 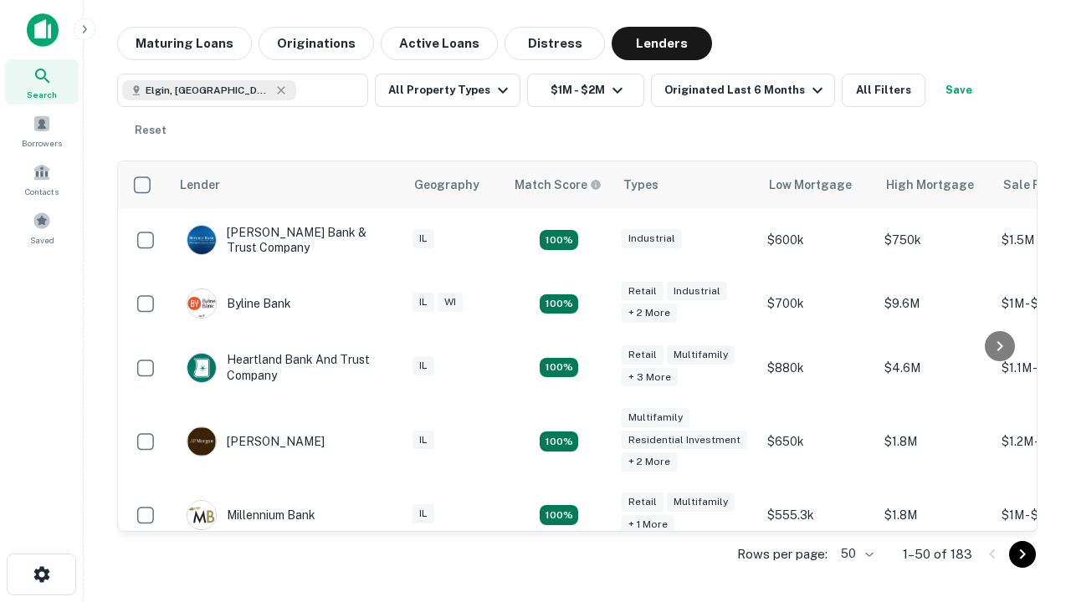 I want to click on div: + 3 more, so click(x=649, y=377).